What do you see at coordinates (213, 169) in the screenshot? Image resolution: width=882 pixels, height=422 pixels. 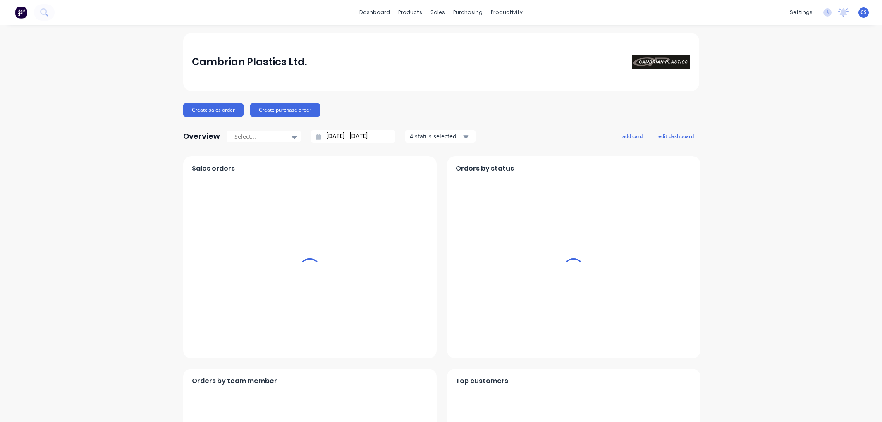 I see `span: Sales orders` at bounding box center [213, 169].